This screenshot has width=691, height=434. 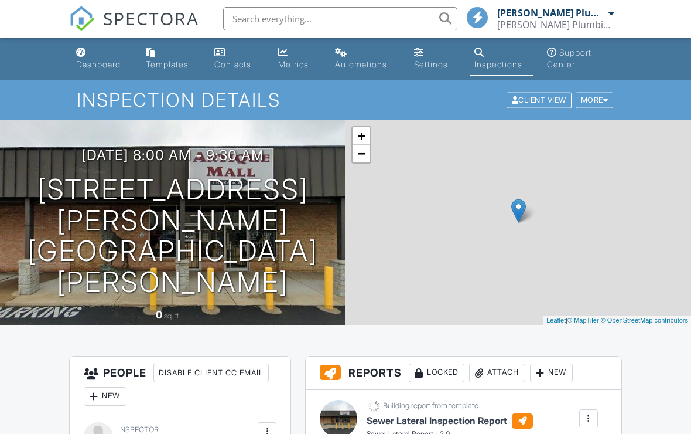 What do you see at coordinates (435, 59) in the screenshot?
I see `a: Settings` at bounding box center [435, 59].